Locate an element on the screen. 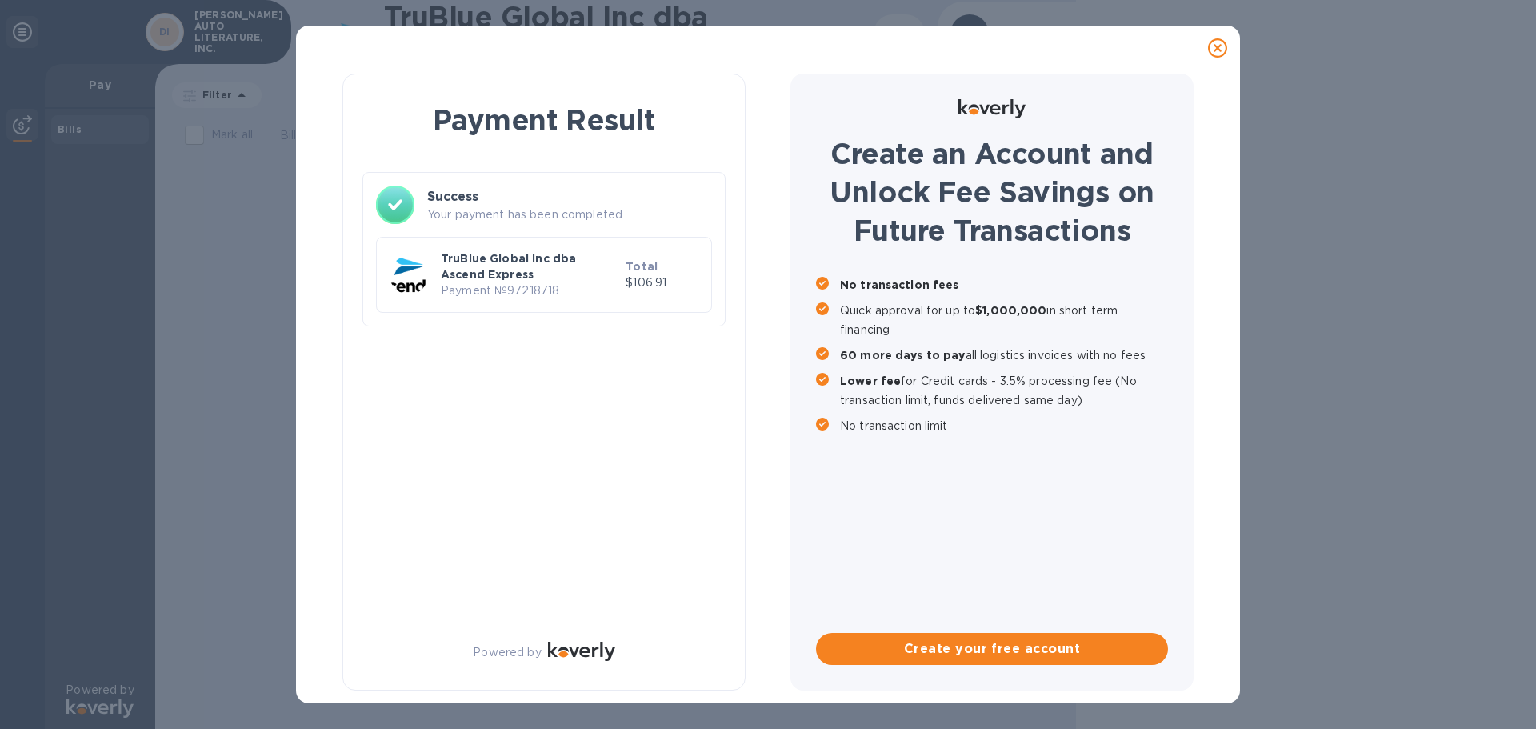 The image size is (1536, 729). p: for Credit cards - 3.5% processing fee (No transaction limit, funds delivered same day) is located at coordinates (1004, 391).